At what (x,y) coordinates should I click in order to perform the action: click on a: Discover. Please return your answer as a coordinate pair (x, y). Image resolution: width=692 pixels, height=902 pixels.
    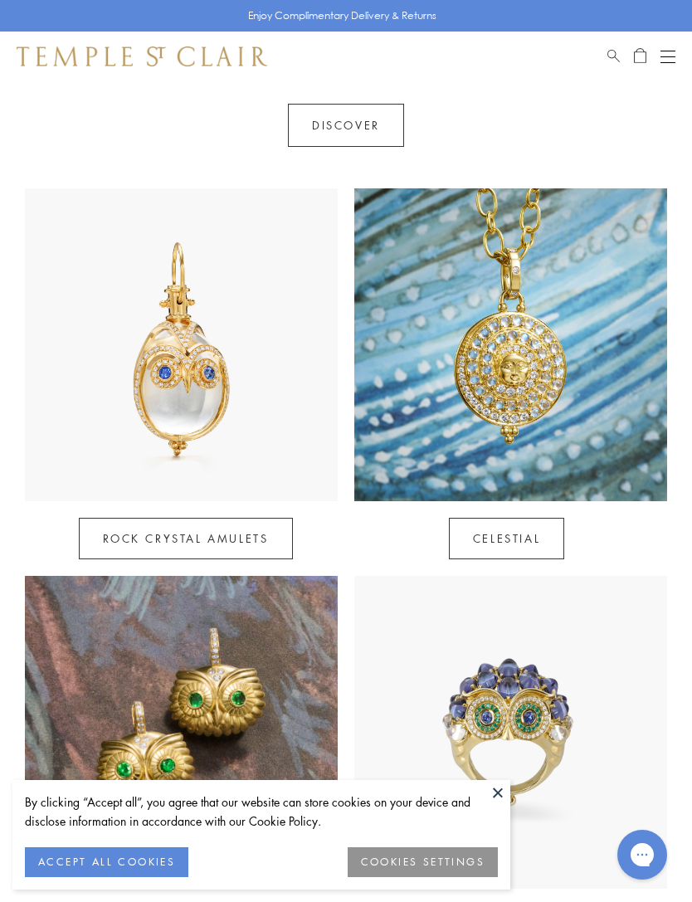
    Looking at the image, I should click on (346, 125).